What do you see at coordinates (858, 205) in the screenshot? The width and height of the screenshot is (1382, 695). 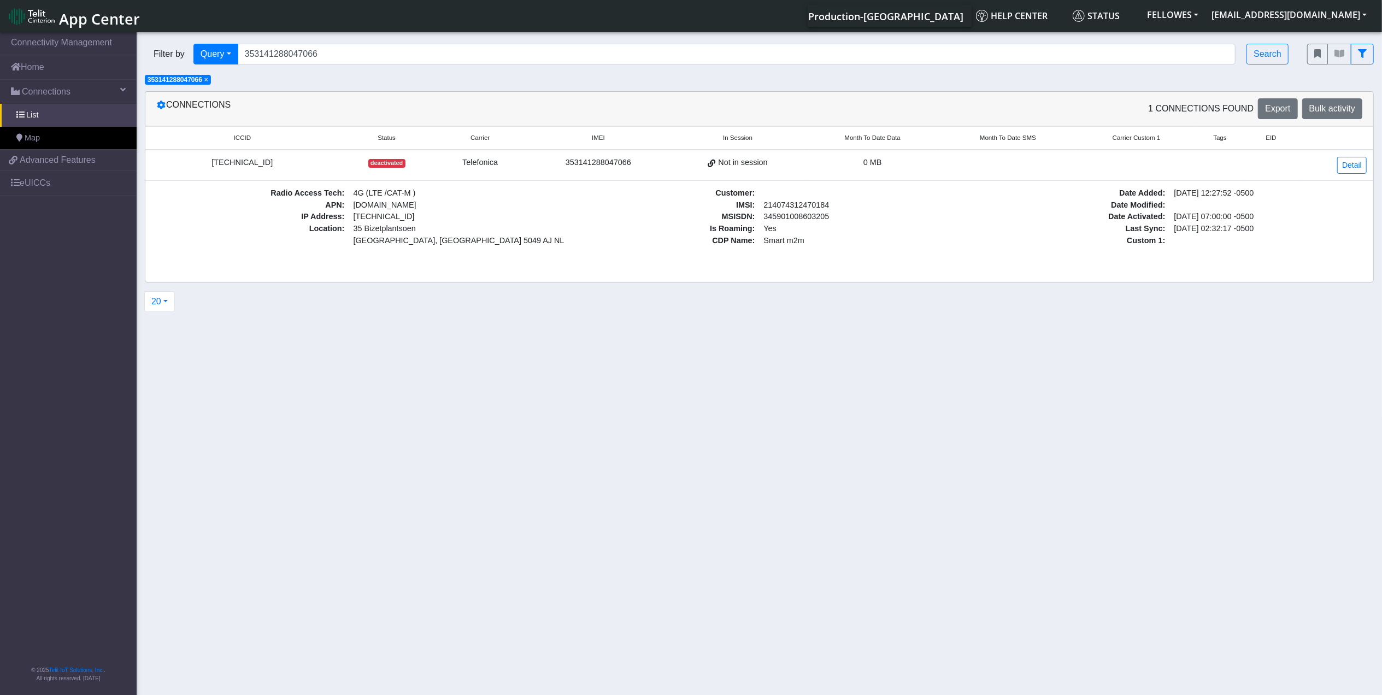 I see `span: 214074312470184` at bounding box center [858, 205].